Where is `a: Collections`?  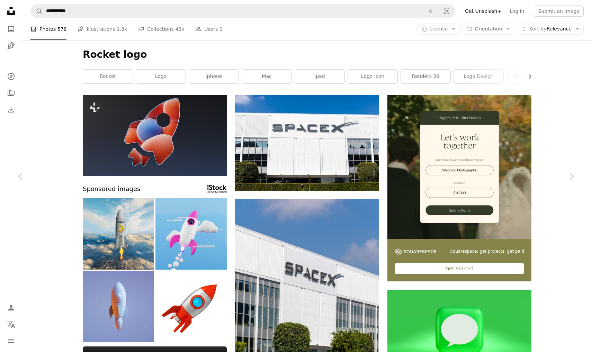
a: Collections is located at coordinates (11, 93).